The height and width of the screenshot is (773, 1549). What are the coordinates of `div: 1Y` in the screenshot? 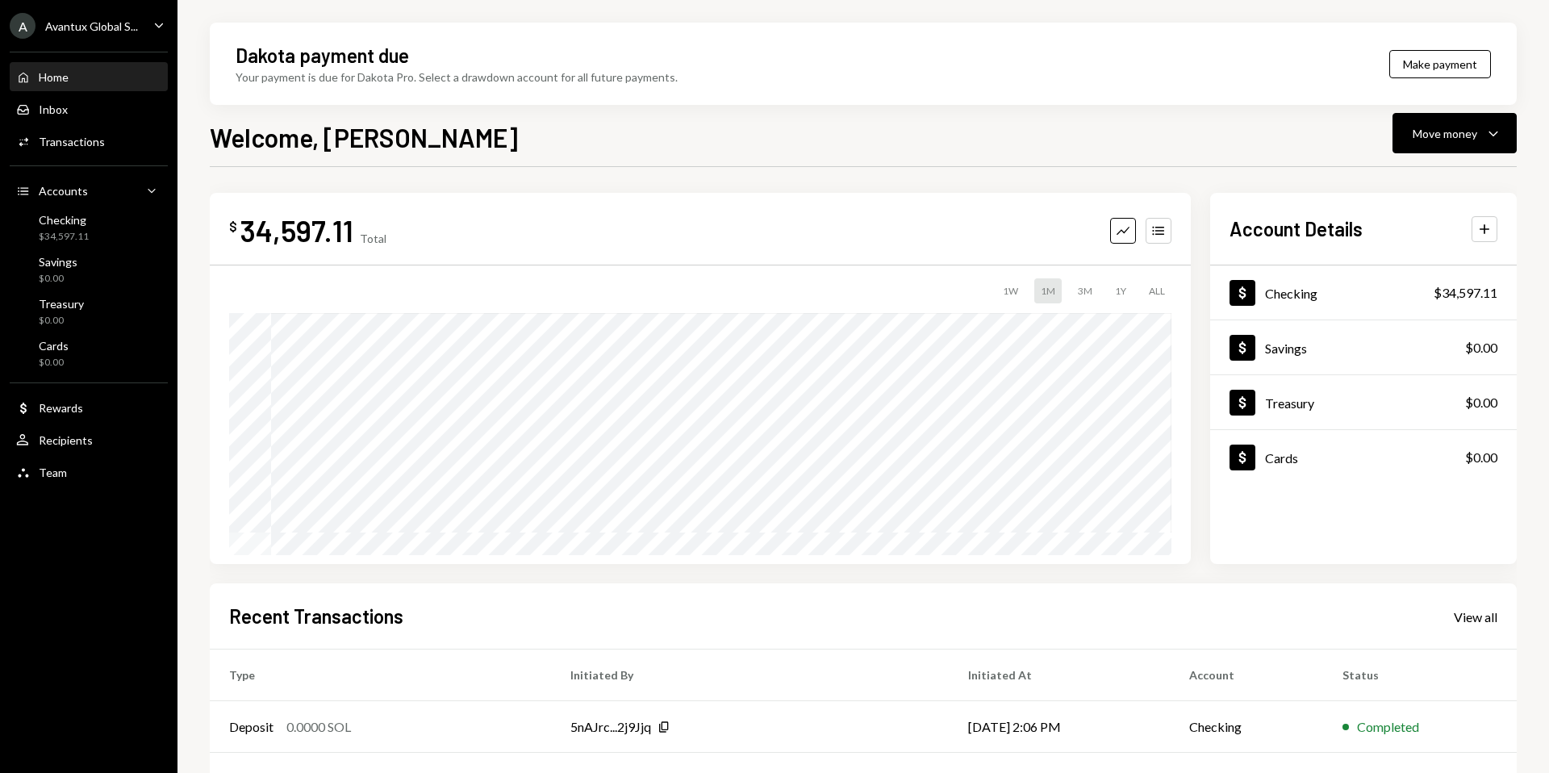 It's located at (1121, 290).